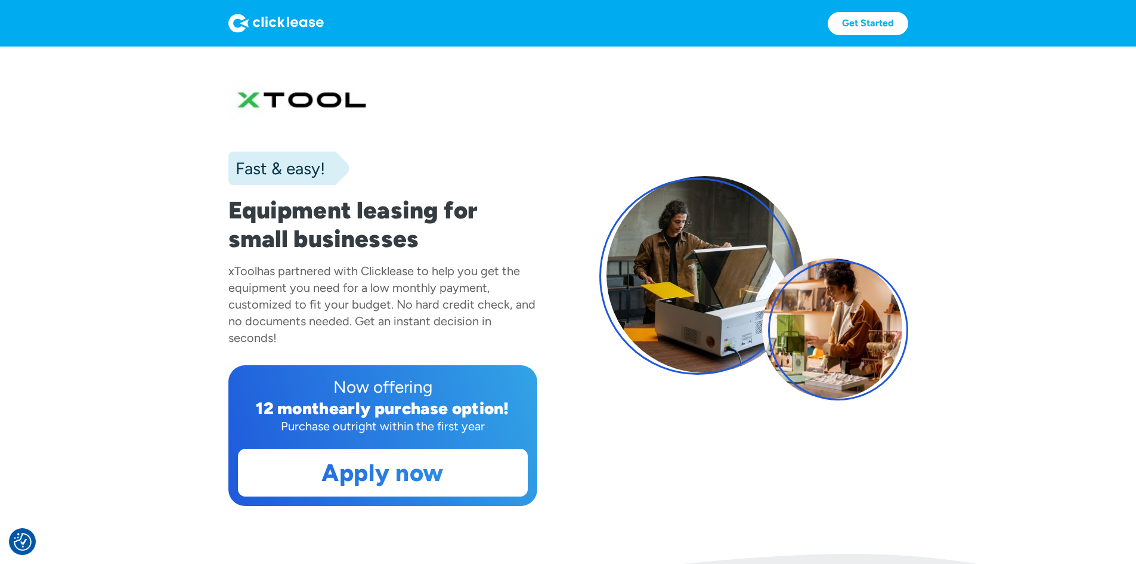 This screenshot has height=564, width=1136. Describe the element at coordinates (868, 23) in the screenshot. I see `a: Get Started` at that location.